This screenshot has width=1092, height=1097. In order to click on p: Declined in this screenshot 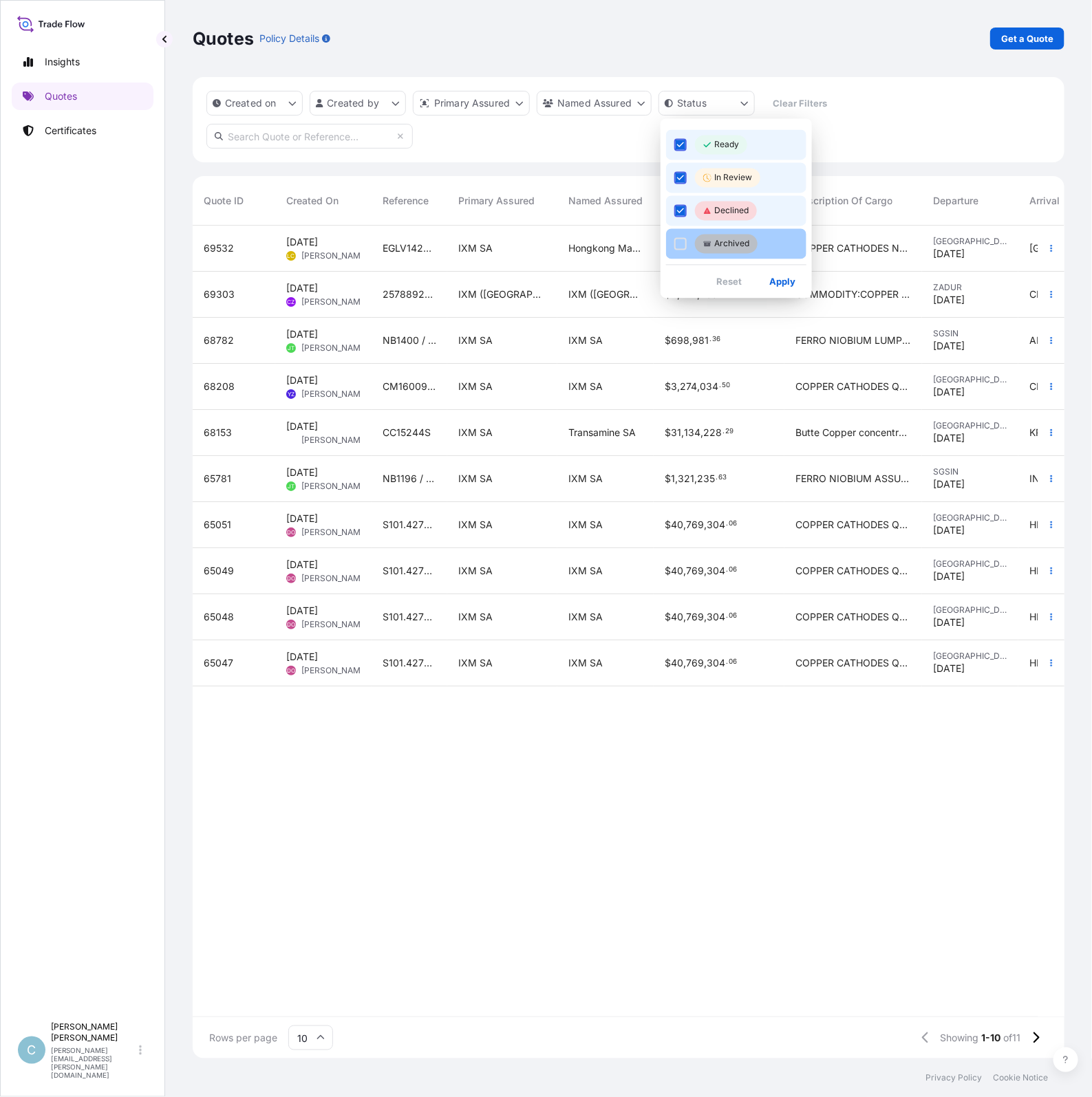, I will do `click(731, 211)`.